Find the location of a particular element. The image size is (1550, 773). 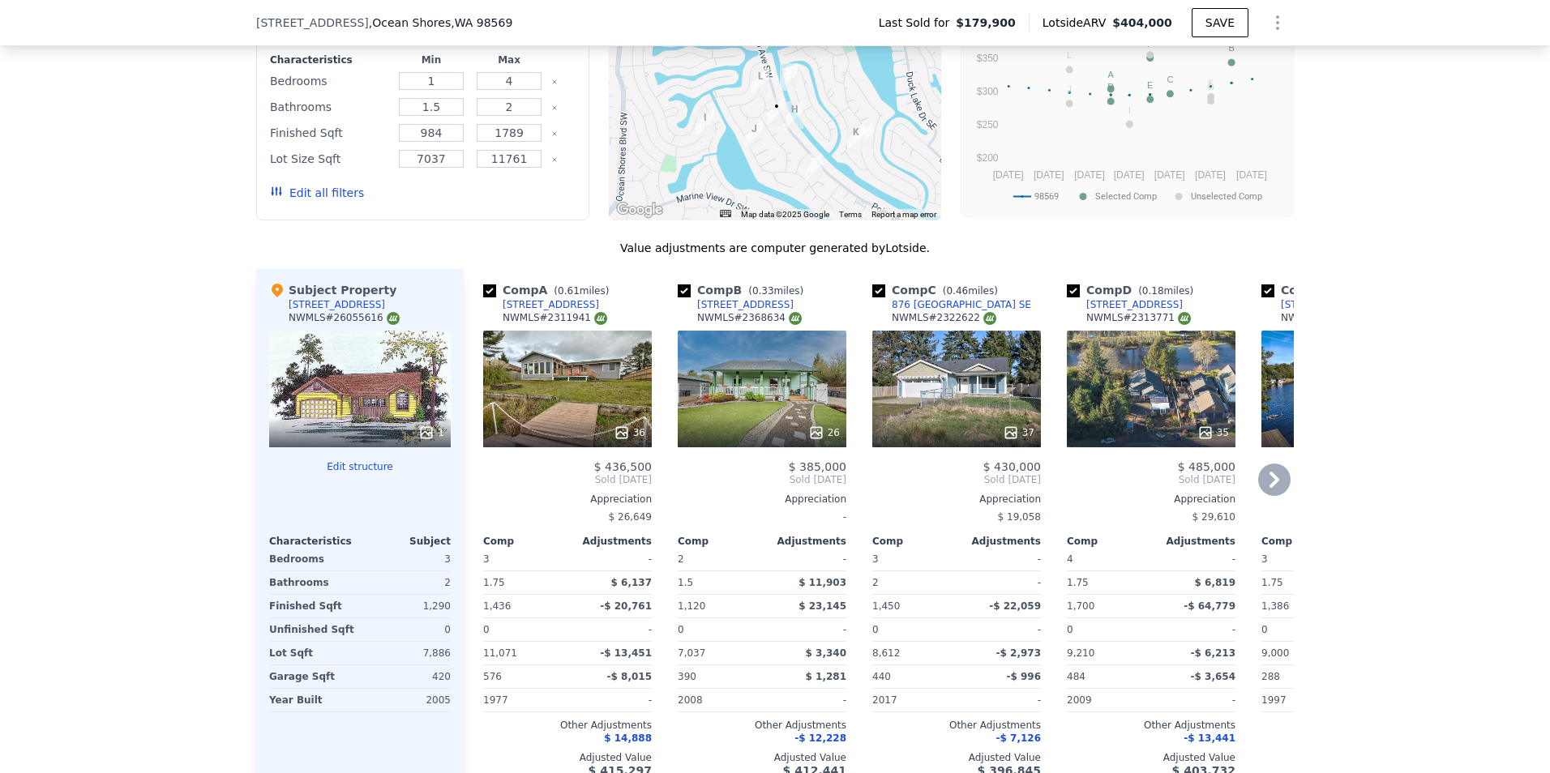

span: 0.33 is located at coordinates (763, 291).